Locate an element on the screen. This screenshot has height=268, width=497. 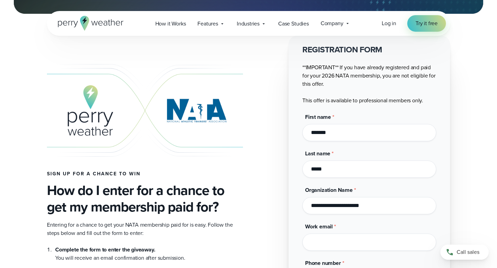
a: Log in is located at coordinates (389, 23).